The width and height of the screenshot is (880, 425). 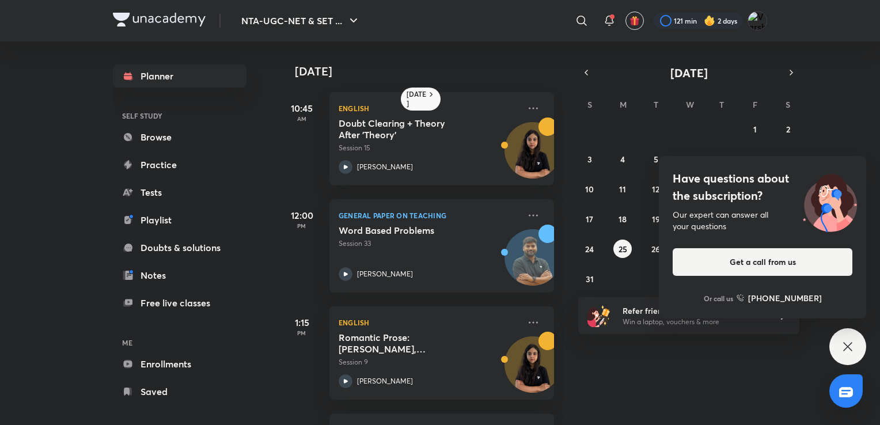 What do you see at coordinates (763, 262) in the screenshot?
I see `button: Get a call from us` at bounding box center [763, 262].